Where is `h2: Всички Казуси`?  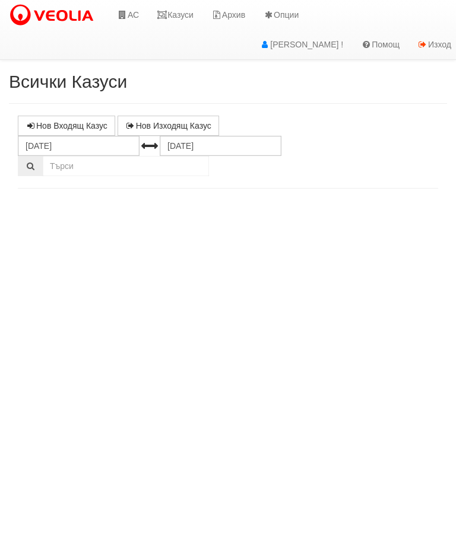
h2: Всички Казуси is located at coordinates (228, 81).